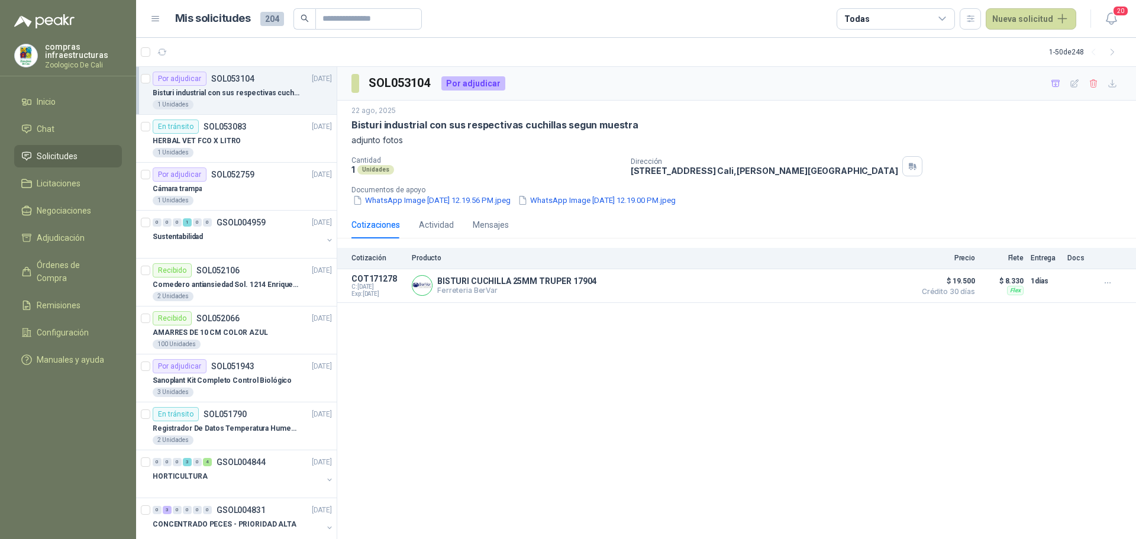 Image resolution: width=1136 pixels, height=539 pixels. I want to click on a: Manuales y ayuda, so click(68, 360).